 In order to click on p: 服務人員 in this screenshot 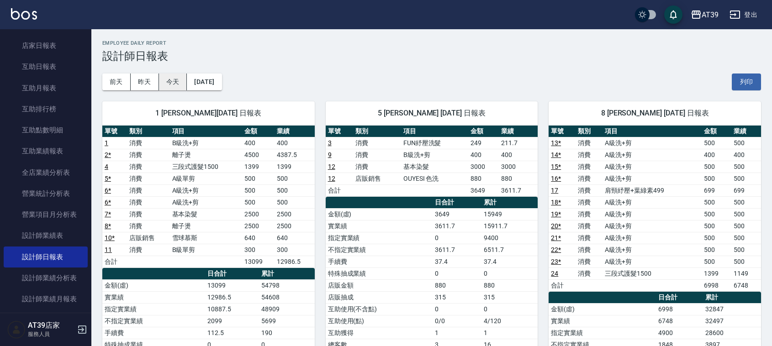, I will do `click(51, 335)`.